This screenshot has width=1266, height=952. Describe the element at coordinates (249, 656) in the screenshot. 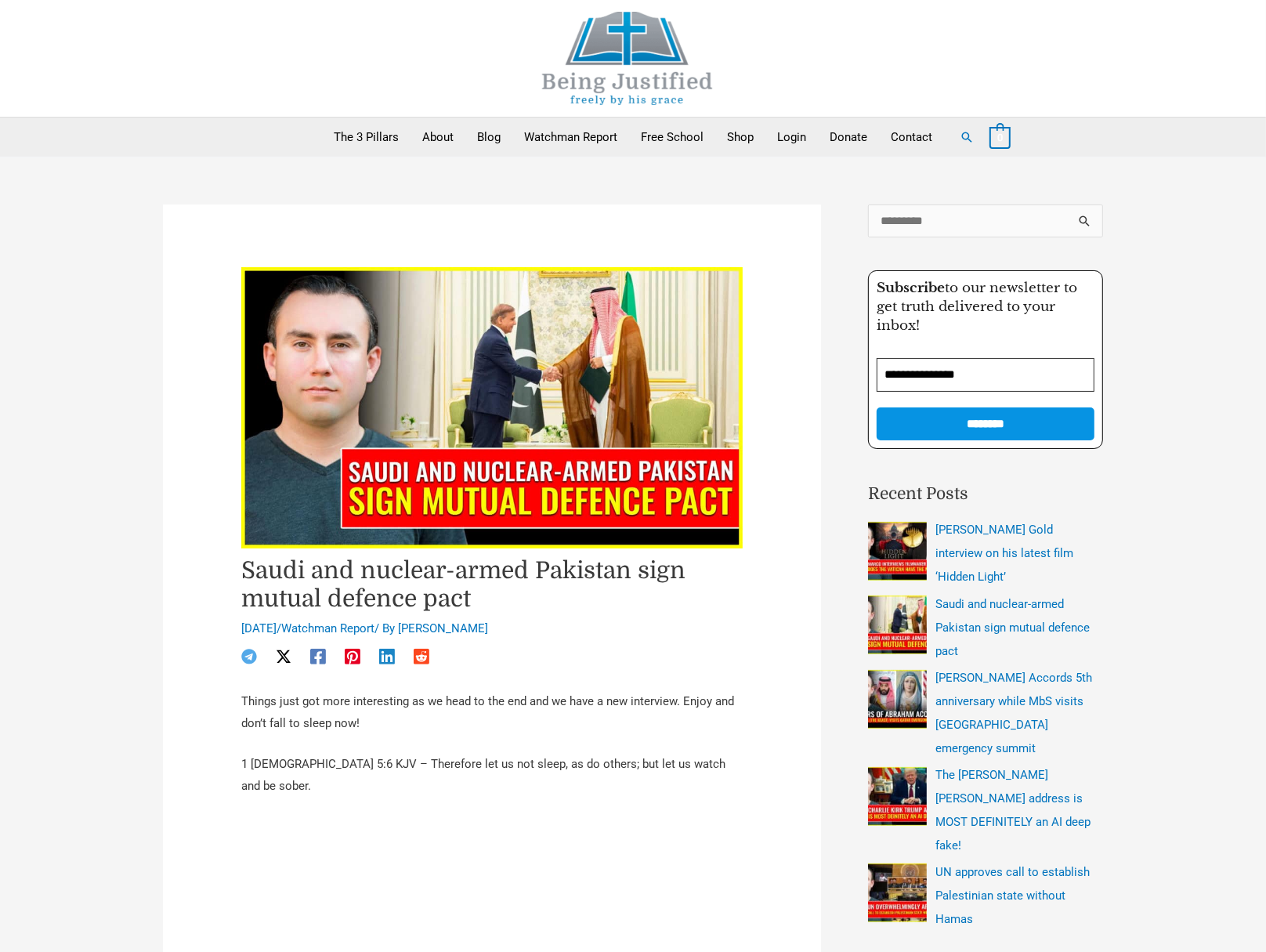

I see `a: Telegram` at that location.